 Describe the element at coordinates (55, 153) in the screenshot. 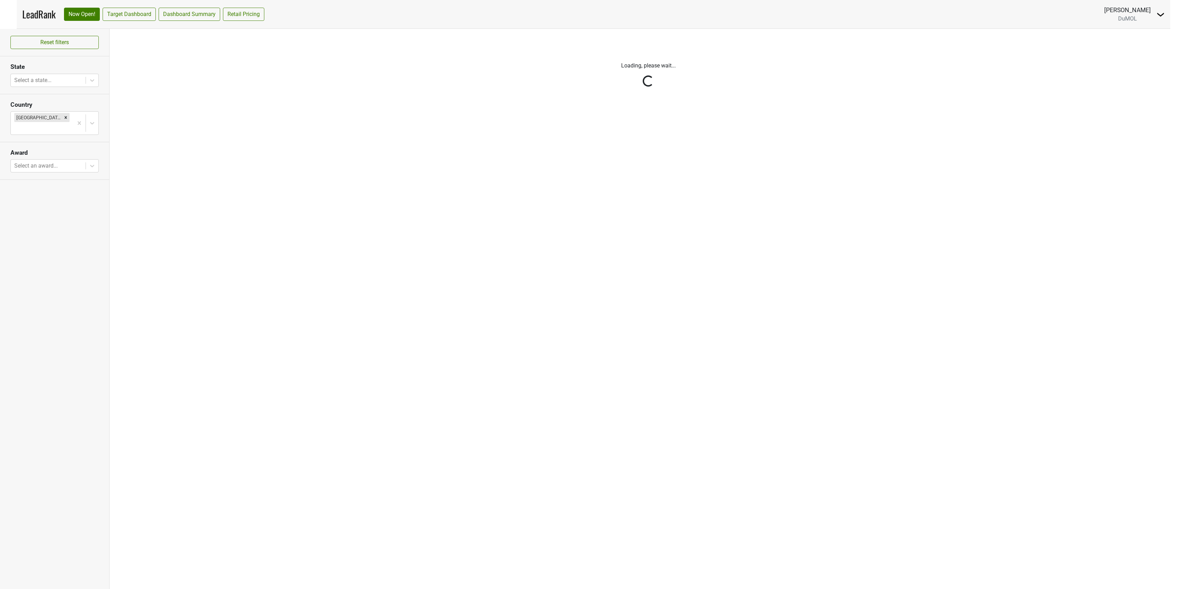

I see `h3: Award` at that location.